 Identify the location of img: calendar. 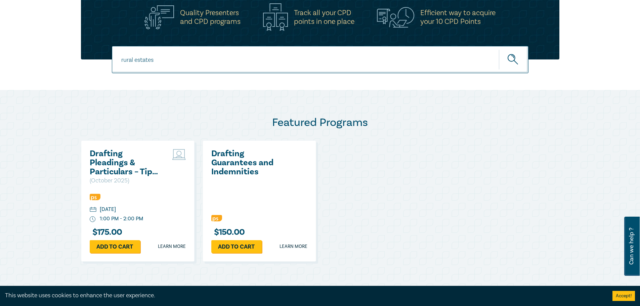
(93, 210).